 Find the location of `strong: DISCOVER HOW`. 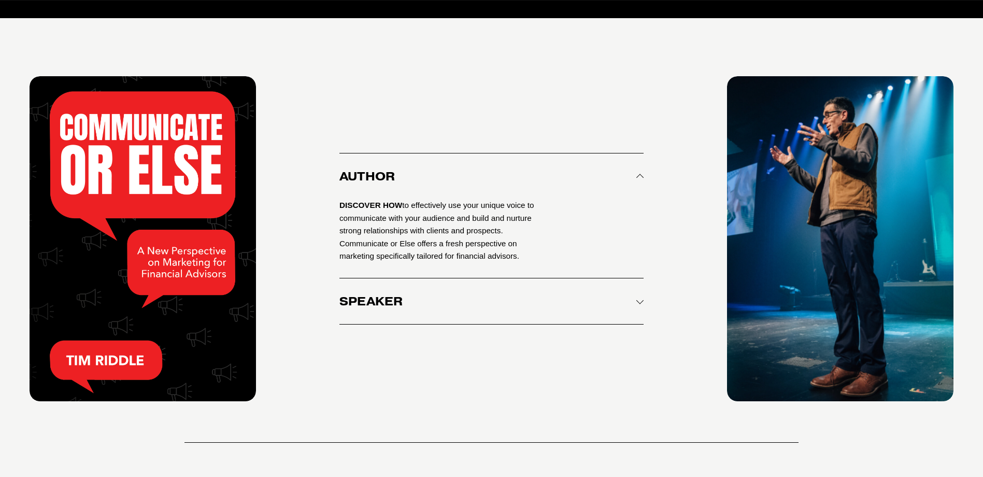

strong: DISCOVER HOW is located at coordinates (370, 205).